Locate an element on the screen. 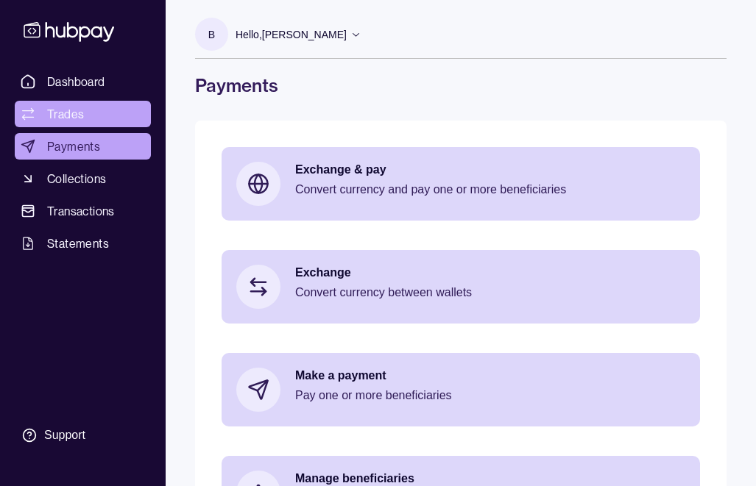  p: Exchange is located at coordinates (490, 273).